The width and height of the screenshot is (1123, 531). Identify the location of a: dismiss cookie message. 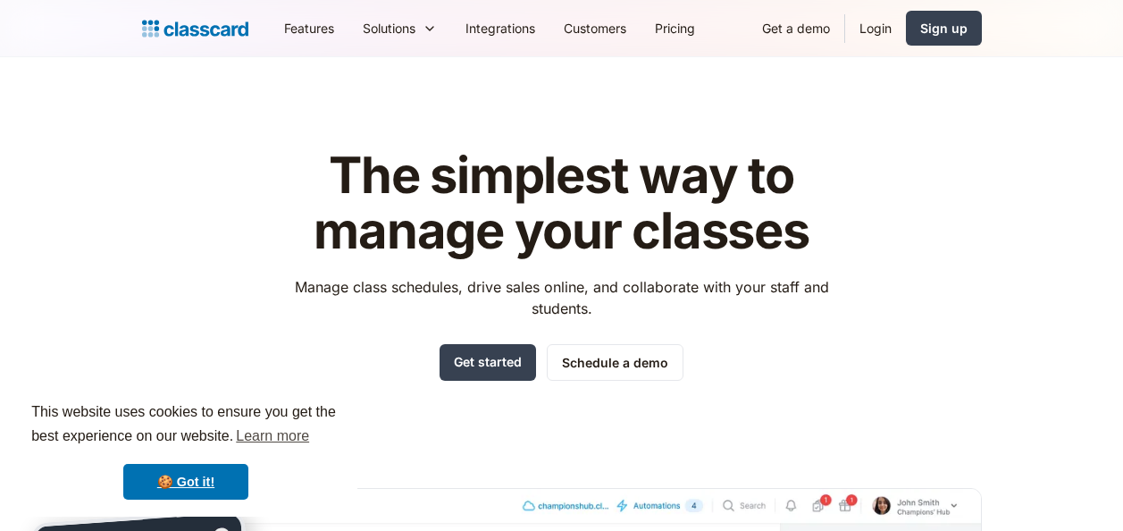
(186, 481).